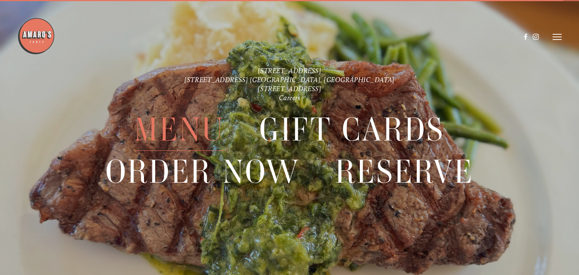 This screenshot has height=275, width=579. What do you see at coordinates (352, 129) in the screenshot?
I see `a: Gift Cards` at bounding box center [352, 129].